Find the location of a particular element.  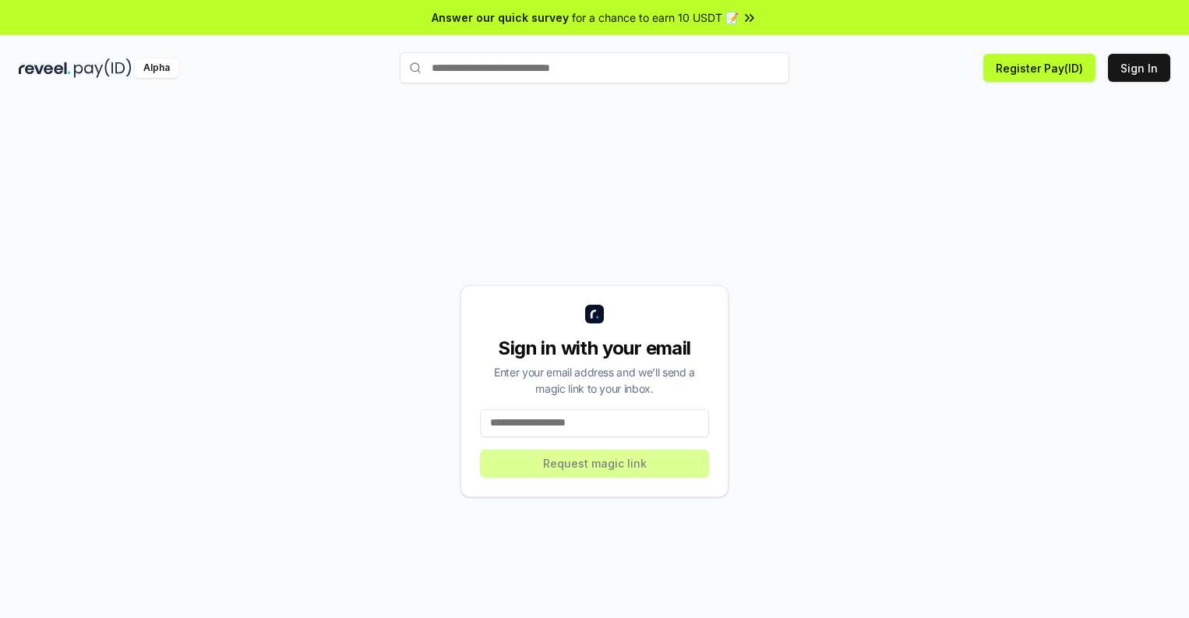

span: for a chance to earn 10 USDT 📝 is located at coordinates (655, 17).